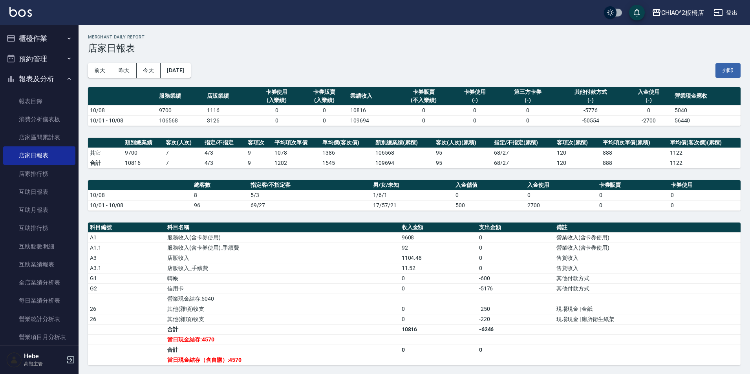 Image resolution: width=750 pixels, height=374 pixels. I want to click on button: CHIAO^2板橋店, so click(678, 13).